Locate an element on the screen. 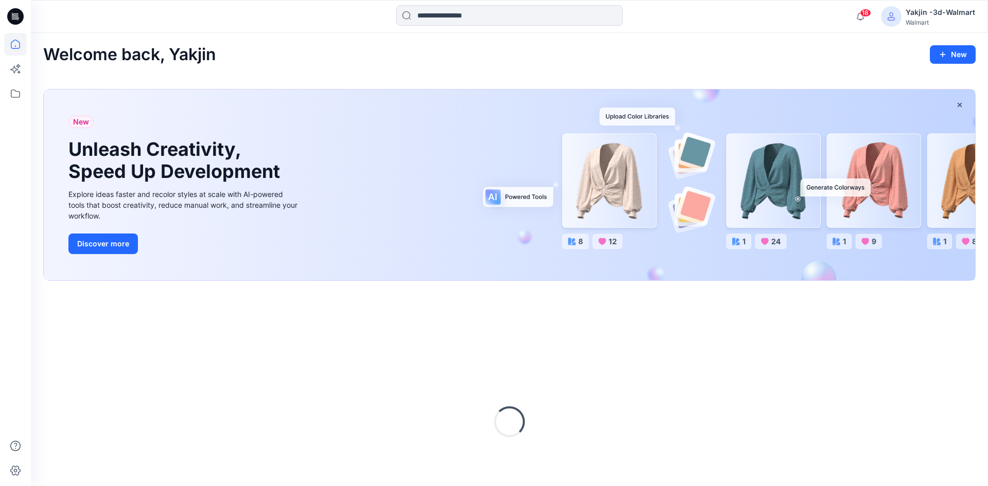  a: Discover more is located at coordinates (184, 244).